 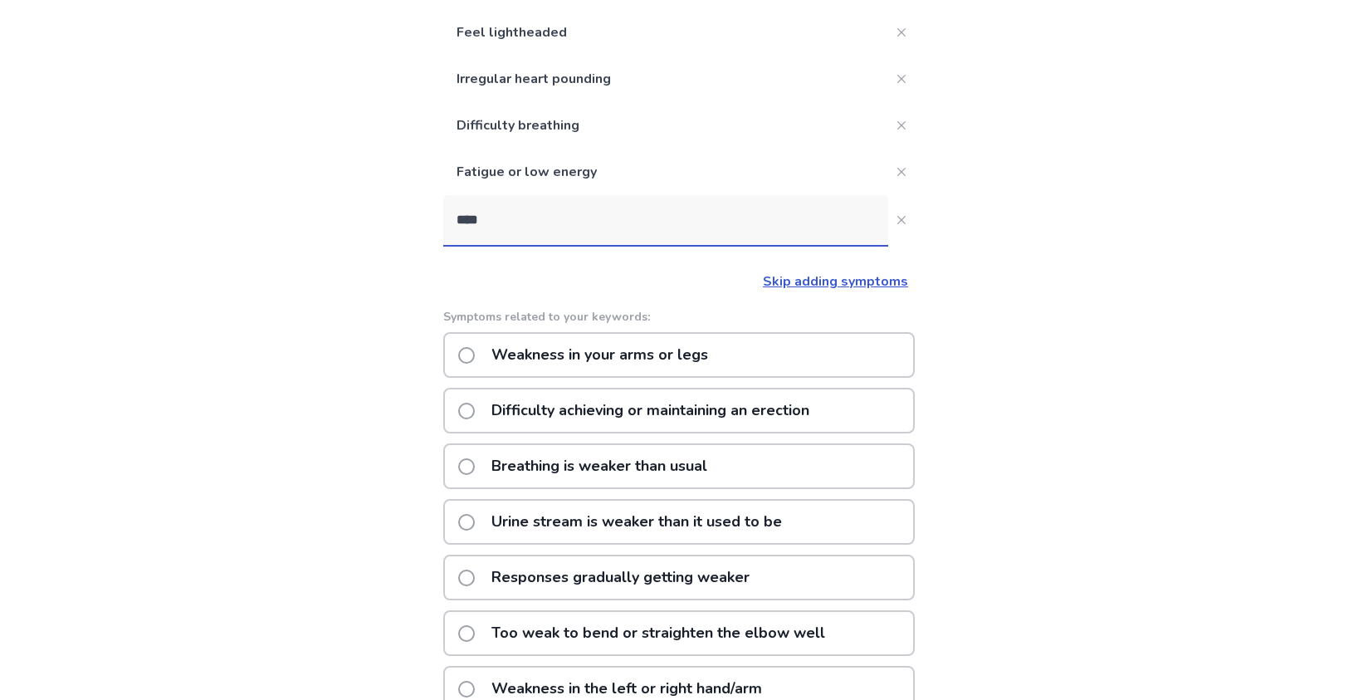 What do you see at coordinates (666, 220) in the screenshot?
I see `input: Close` at bounding box center [666, 220].